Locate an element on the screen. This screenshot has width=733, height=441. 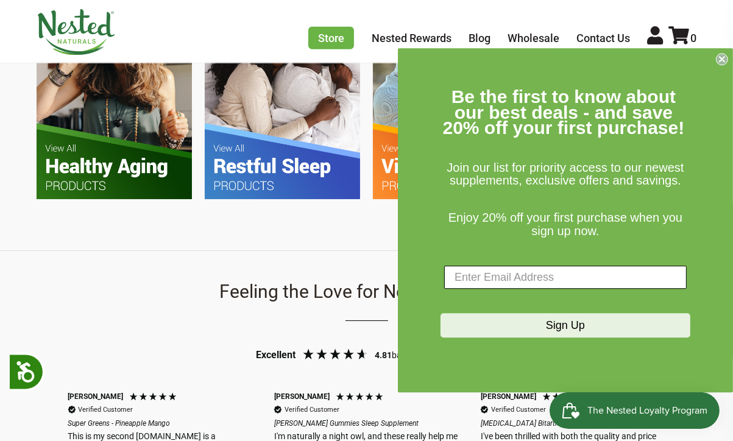
div: based on is located at coordinates (401, 356).